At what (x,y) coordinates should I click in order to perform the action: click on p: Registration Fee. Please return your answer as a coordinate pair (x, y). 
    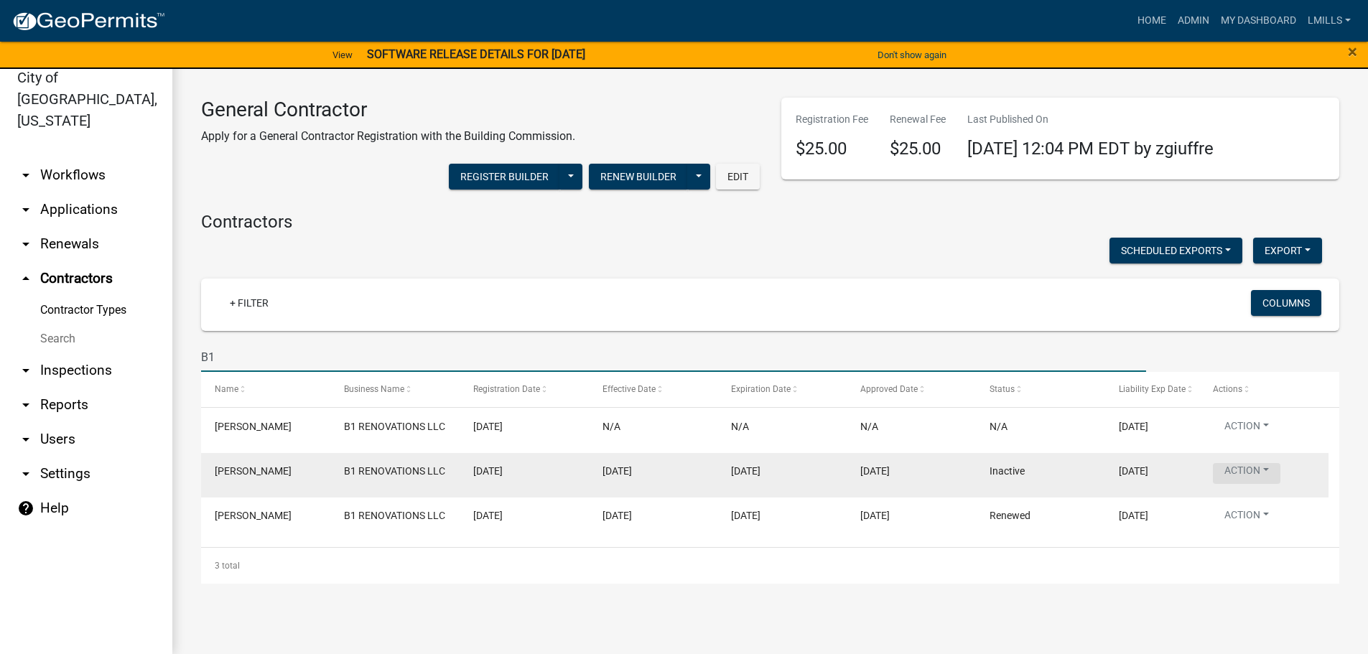
    Looking at the image, I should click on (831, 119).